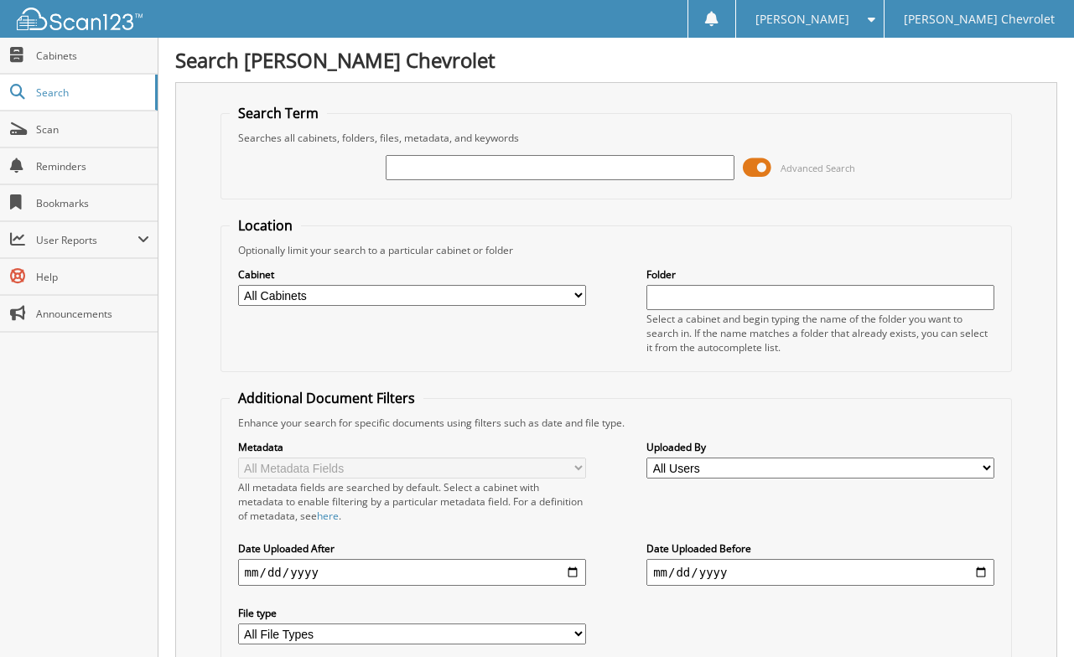 This screenshot has height=657, width=1074. What do you see at coordinates (91, 92) in the screenshot?
I see `span: Search` at bounding box center [91, 92].